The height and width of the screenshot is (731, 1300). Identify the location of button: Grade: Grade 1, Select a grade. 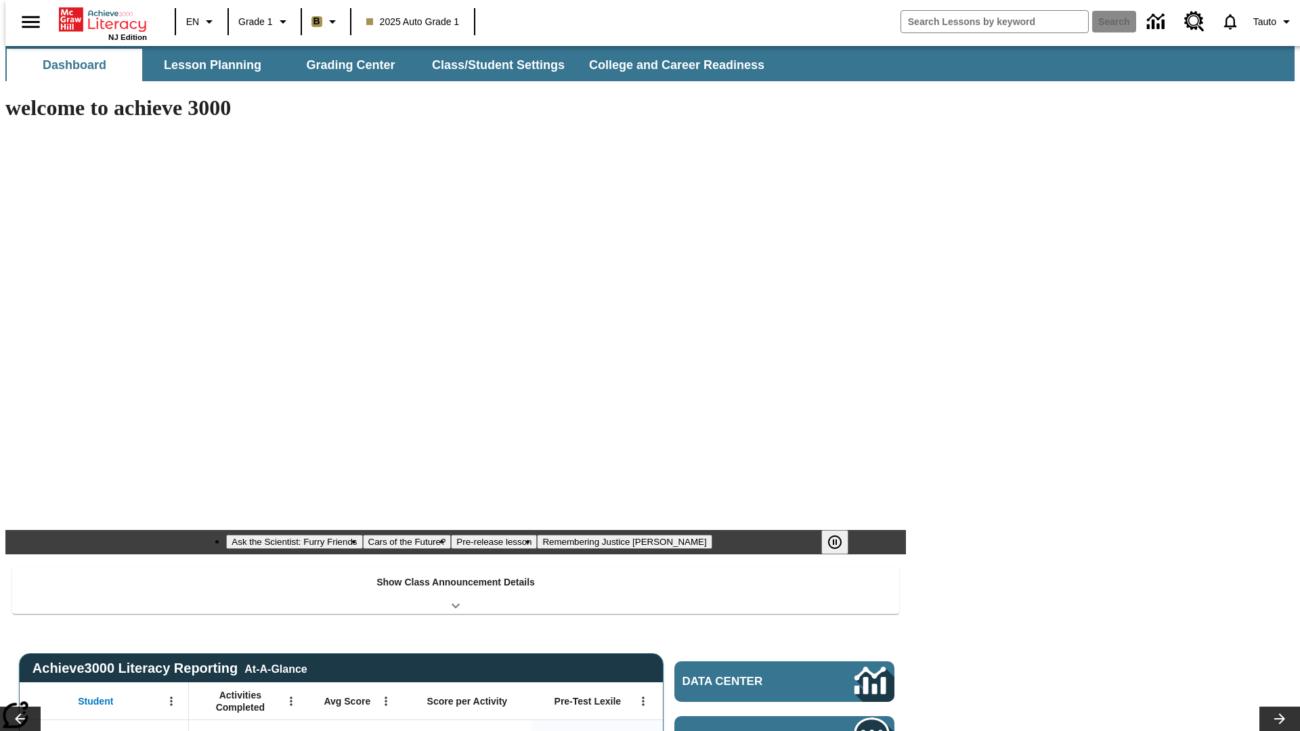
(265, 22).